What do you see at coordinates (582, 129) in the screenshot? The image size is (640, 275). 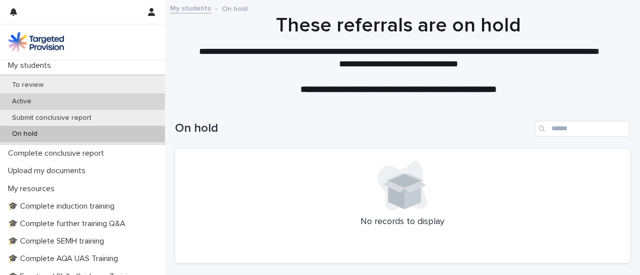 I see `div: Search` at bounding box center [582, 129].